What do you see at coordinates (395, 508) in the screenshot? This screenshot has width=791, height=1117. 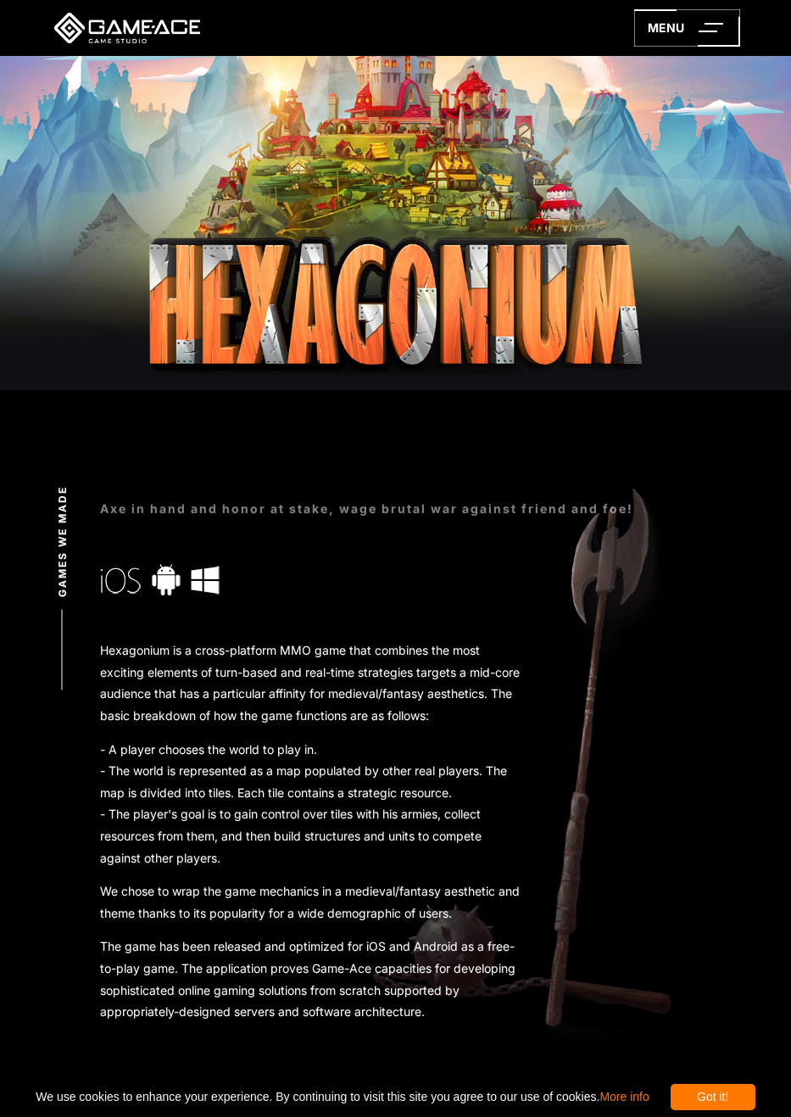 I see `div: Axe in hand and honor at stake, wage brutal war against friend and foe!` at bounding box center [395, 508].